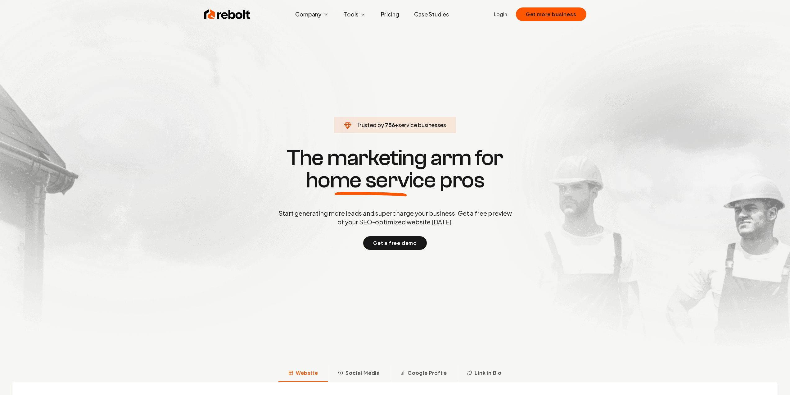  I want to click on span: Link in Bio, so click(488, 373).